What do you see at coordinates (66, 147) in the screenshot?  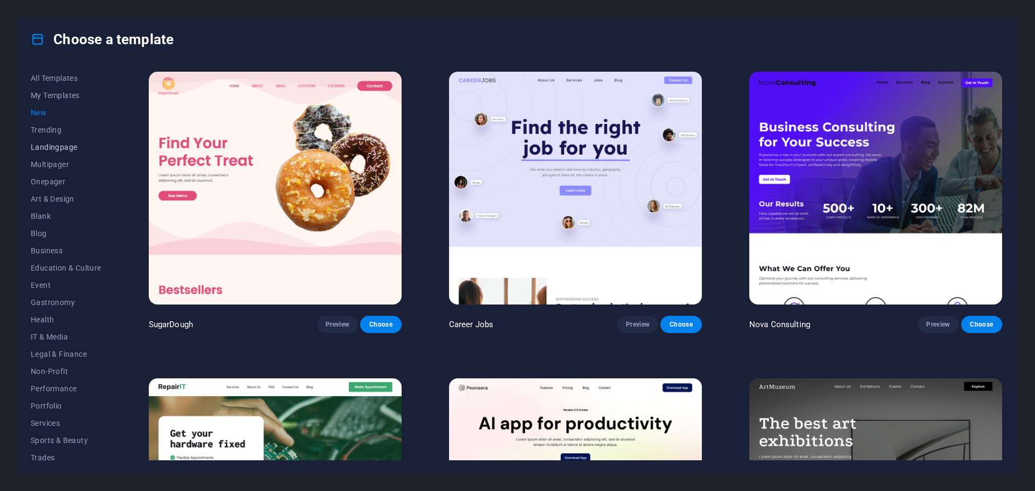 I see `button: Landingpage` at bounding box center [66, 147].